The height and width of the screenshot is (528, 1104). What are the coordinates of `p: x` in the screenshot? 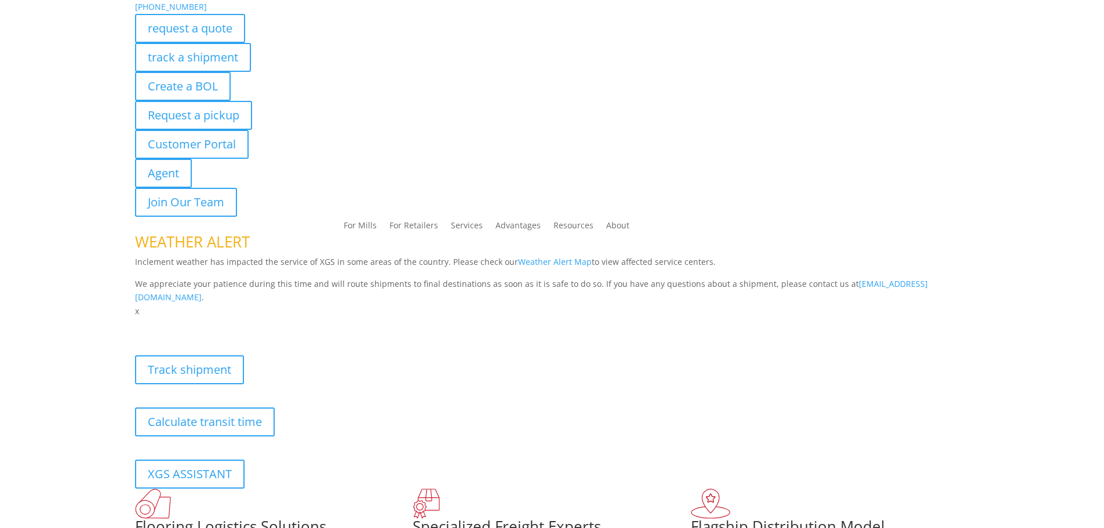 It's located at (552, 311).